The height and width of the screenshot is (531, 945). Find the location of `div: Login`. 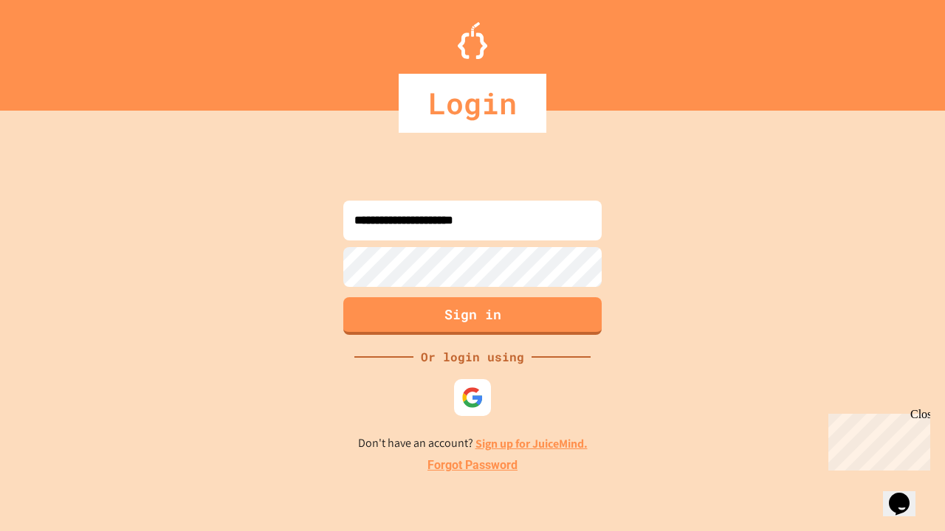

div: Login is located at coordinates (472, 103).